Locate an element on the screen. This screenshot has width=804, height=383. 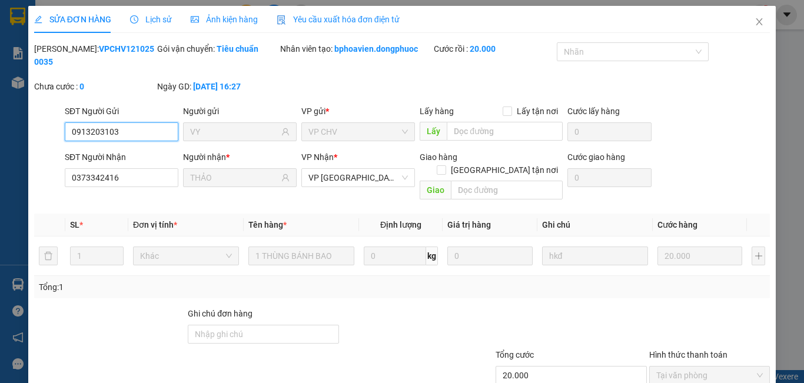
span: VP CHV is located at coordinates (358, 132).